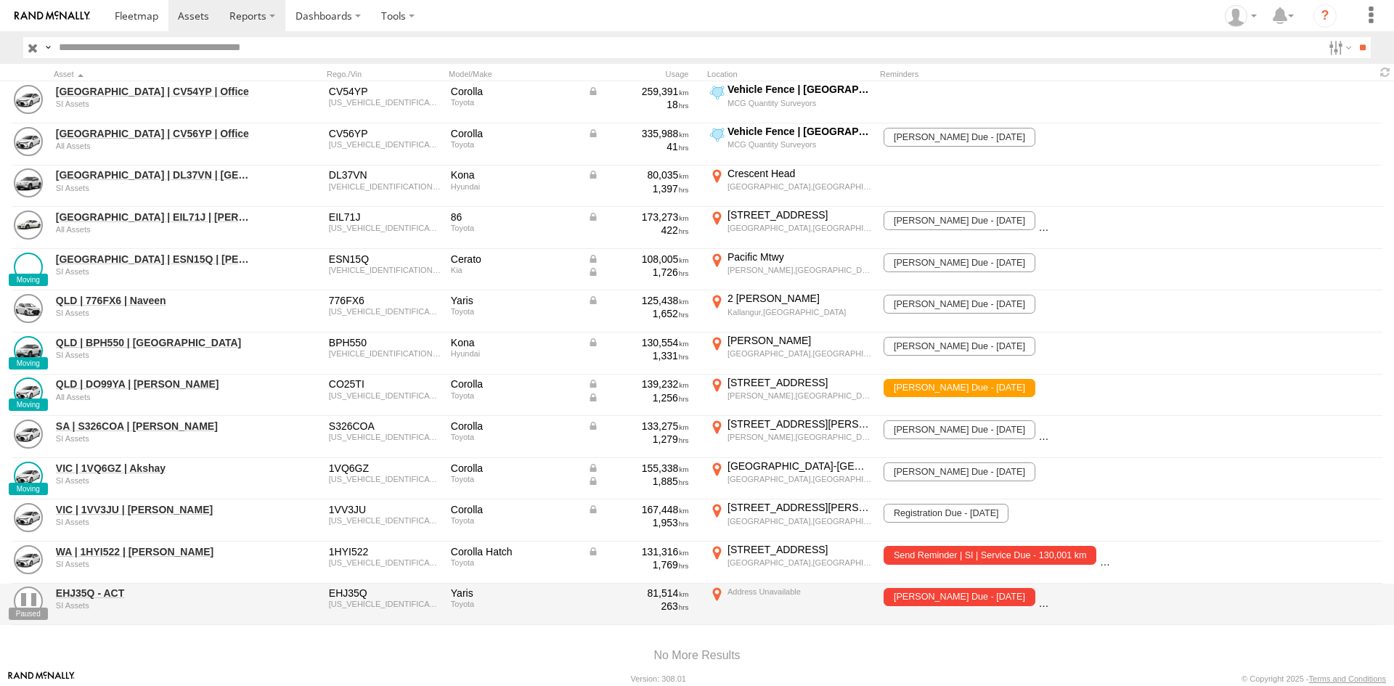 The width and height of the screenshot is (1394, 686). Describe the element at coordinates (385, 102) in the screenshot. I see `div: JTNKU3JE00J116023` at that location.